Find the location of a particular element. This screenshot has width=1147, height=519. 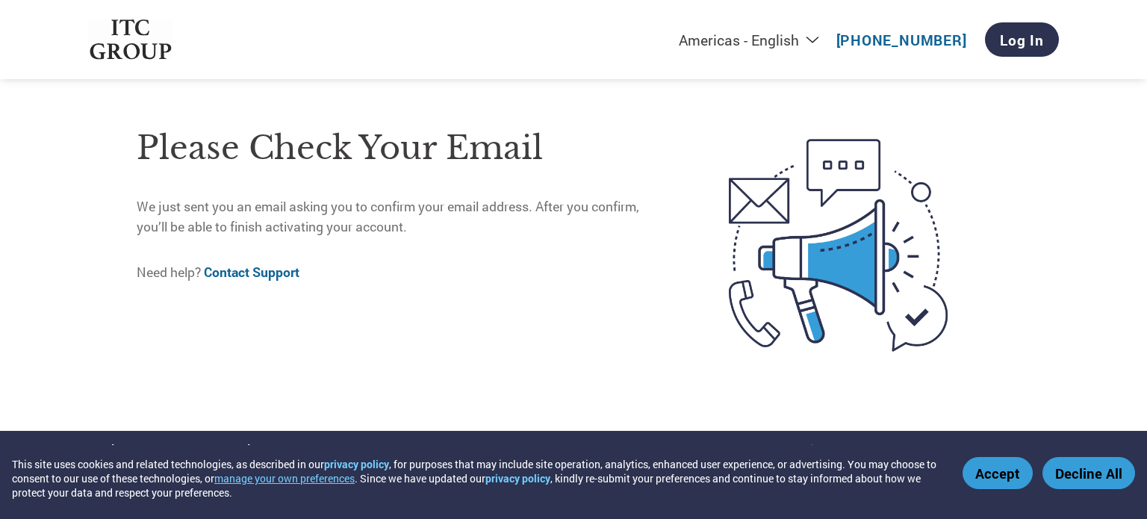

div: This site uses cookies and related technologies, as described in our , for purposes that may incl... is located at coordinates (476, 478).